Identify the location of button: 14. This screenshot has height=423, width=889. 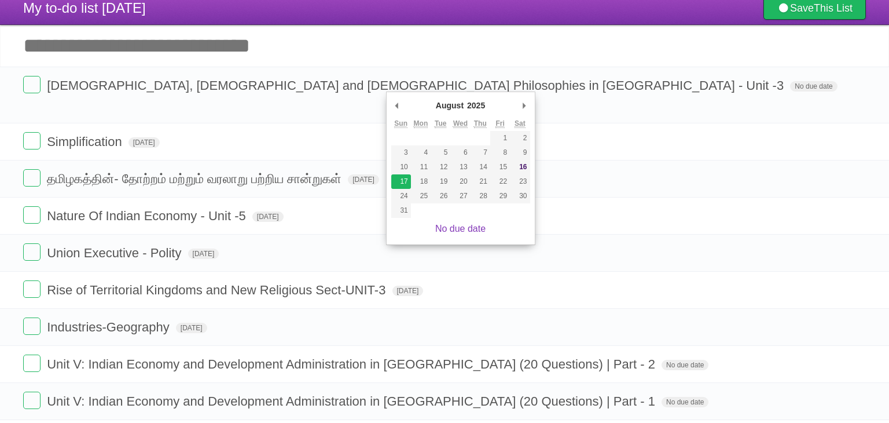
(480, 167).